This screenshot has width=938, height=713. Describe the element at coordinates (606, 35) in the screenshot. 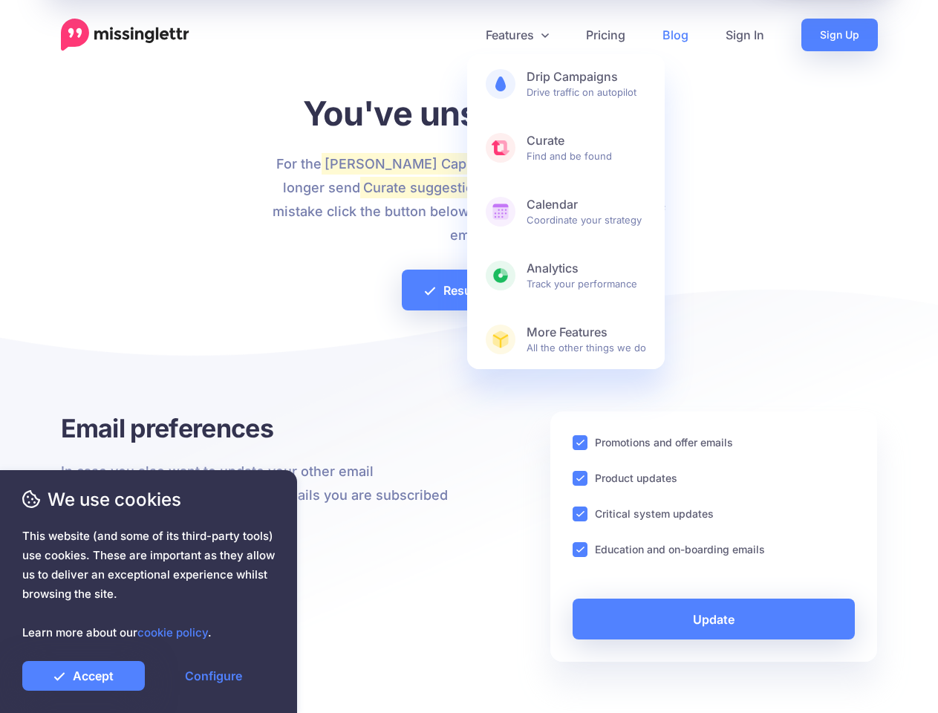

I see `a: Pricing` at that location.